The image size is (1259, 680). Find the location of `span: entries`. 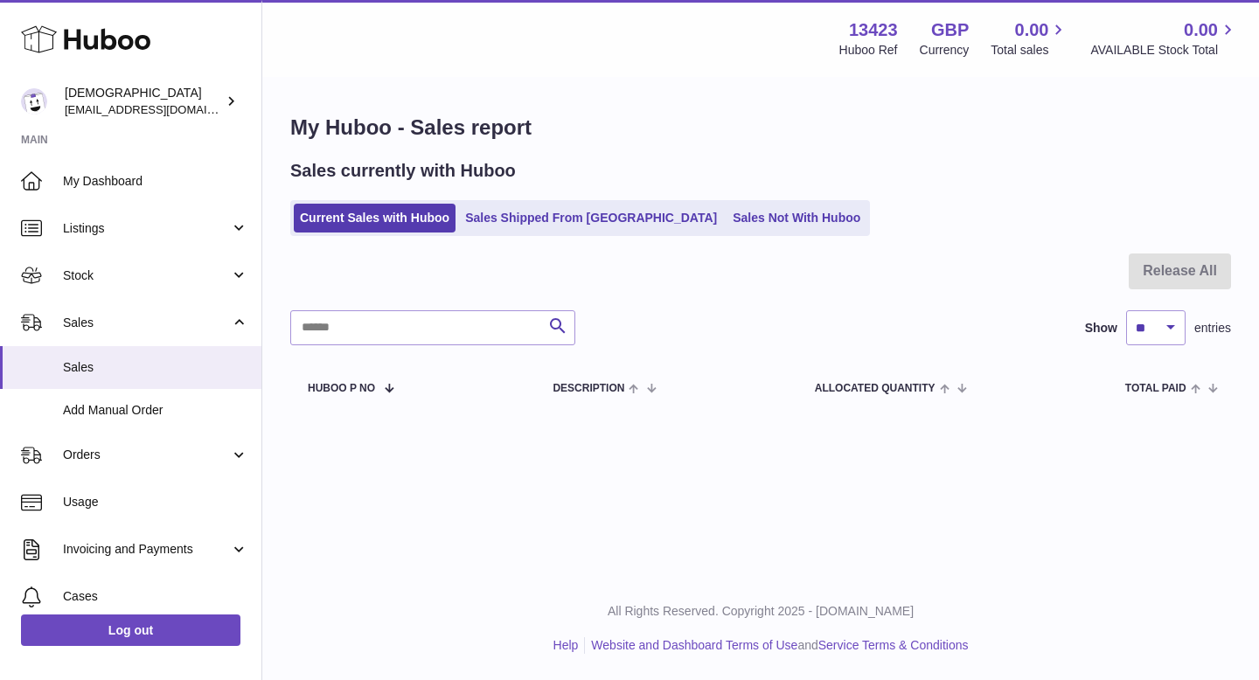

span: entries is located at coordinates (1213, 328).